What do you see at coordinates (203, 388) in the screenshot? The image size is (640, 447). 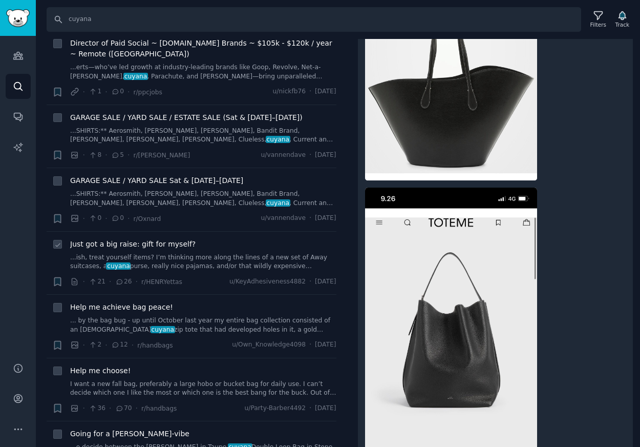 I see `a: I want a new fall bag, preferably a large hobo or bucket bag for daily use. I can’t decide which ...` at bounding box center [203, 388].